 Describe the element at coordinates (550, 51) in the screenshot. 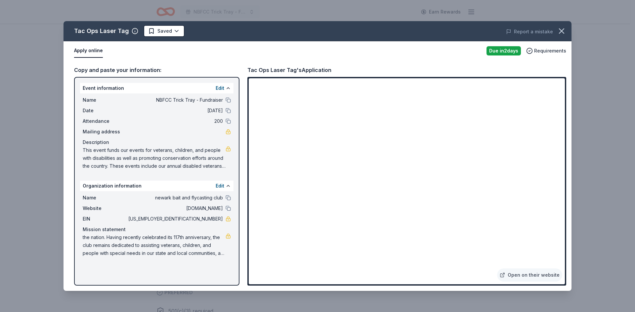

I see `span: Requirements` at that location.